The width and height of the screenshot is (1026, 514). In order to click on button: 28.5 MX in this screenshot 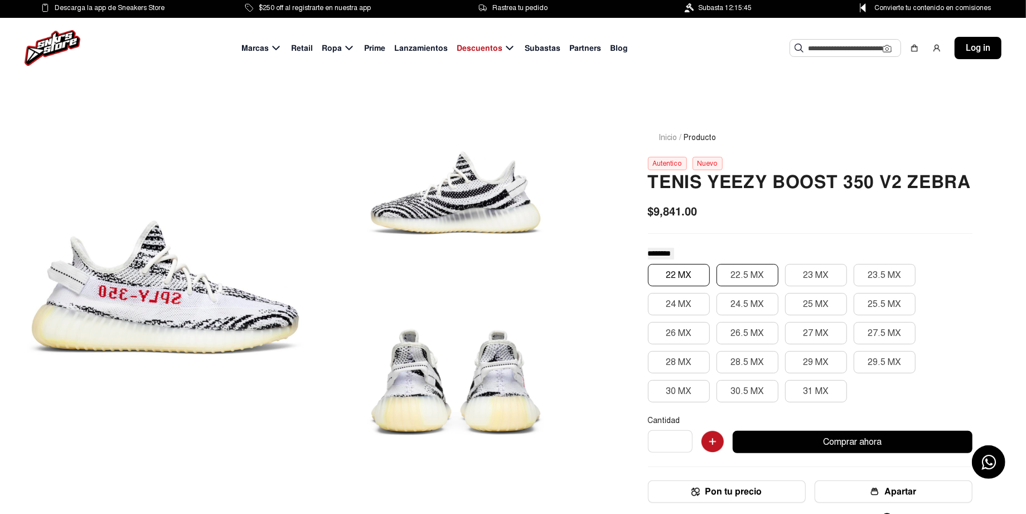, I will do `click(748, 362)`.